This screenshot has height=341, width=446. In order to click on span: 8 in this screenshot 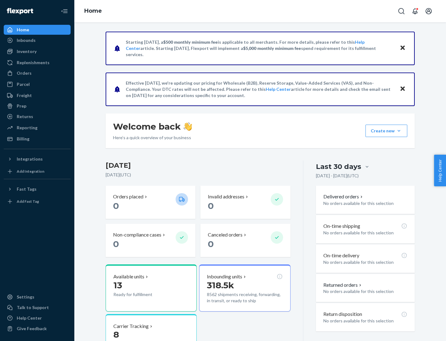, I will do `click(116, 335)`.